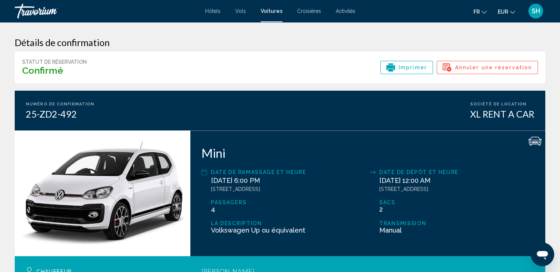  I want to click on span: Croisières, so click(309, 11).